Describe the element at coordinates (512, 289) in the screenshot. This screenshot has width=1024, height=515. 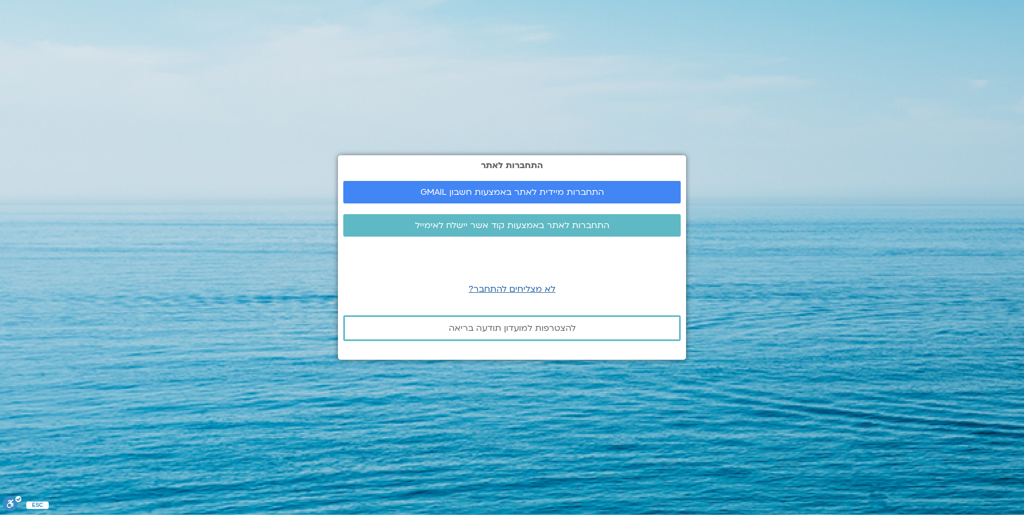
I see `span: לא מצליחים להתחבר?` at that location.